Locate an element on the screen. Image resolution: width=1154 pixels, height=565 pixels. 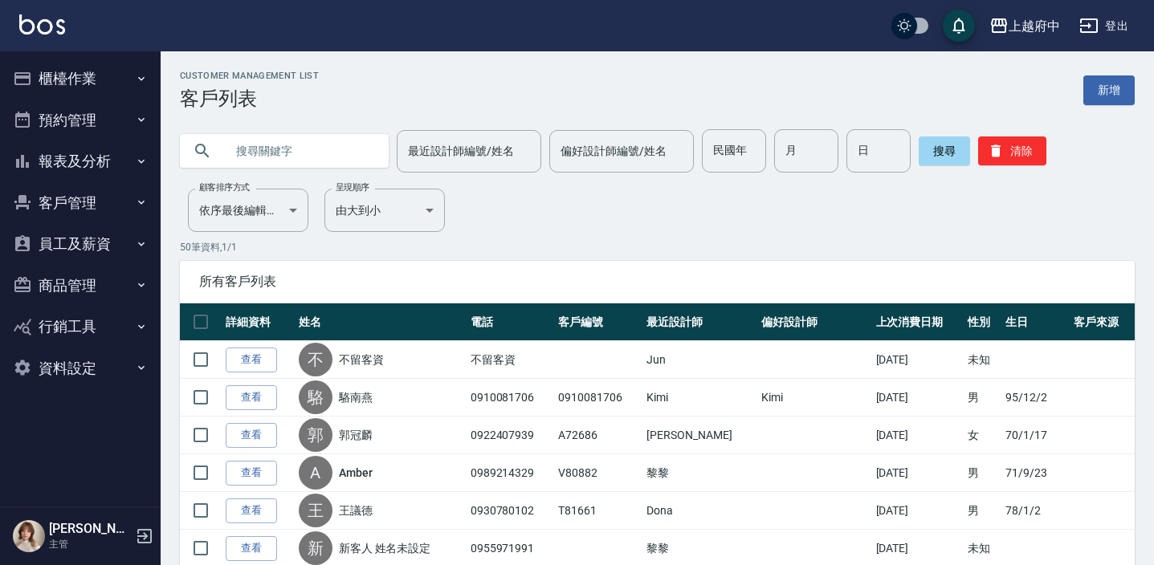
th: 生日 is located at coordinates (1035, 322).